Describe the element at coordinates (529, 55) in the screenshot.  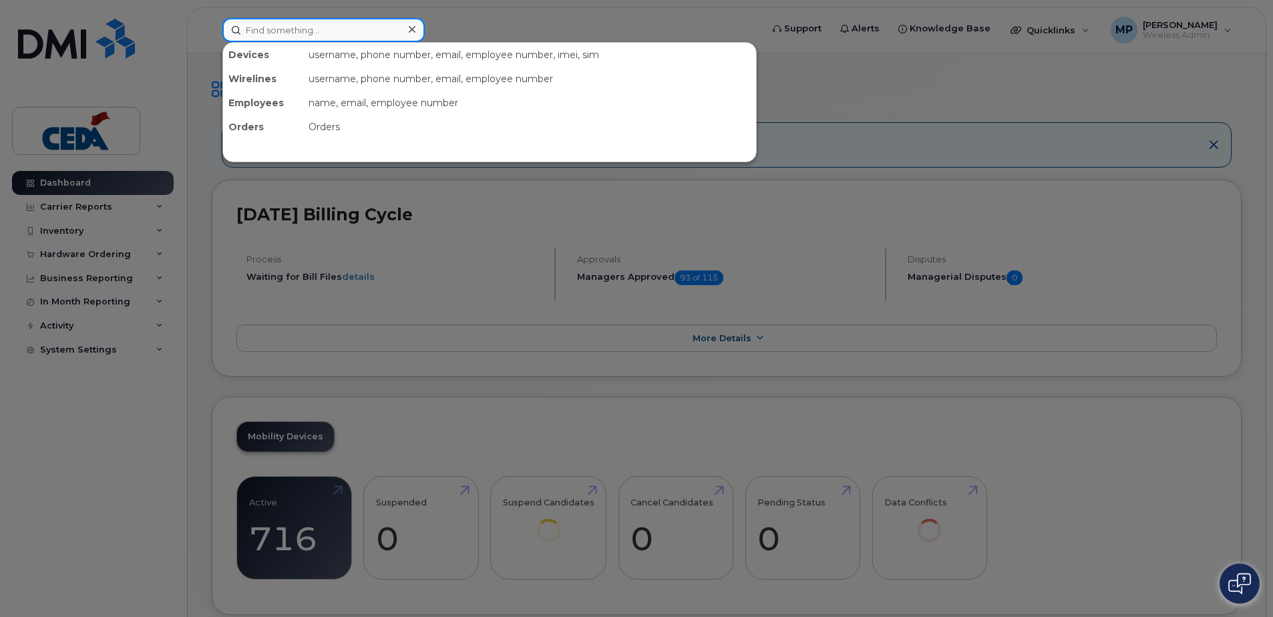
I see `div: username, phone number, email, employee number, imei, sim` at that location.